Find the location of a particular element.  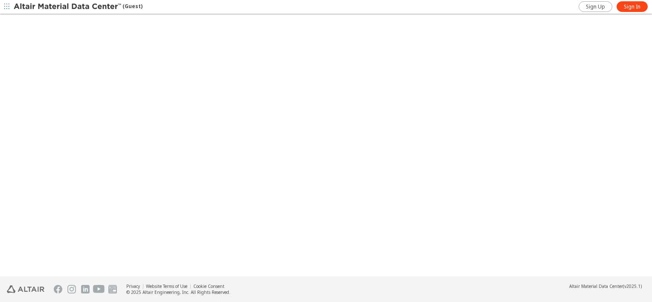

div: © 2025 Altair Engineering, Inc. All Rights Reserved. is located at coordinates (178, 292).